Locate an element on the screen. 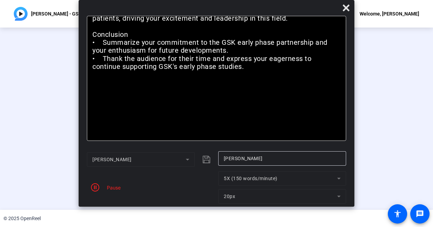  div: Pause is located at coordinates (112, 188).